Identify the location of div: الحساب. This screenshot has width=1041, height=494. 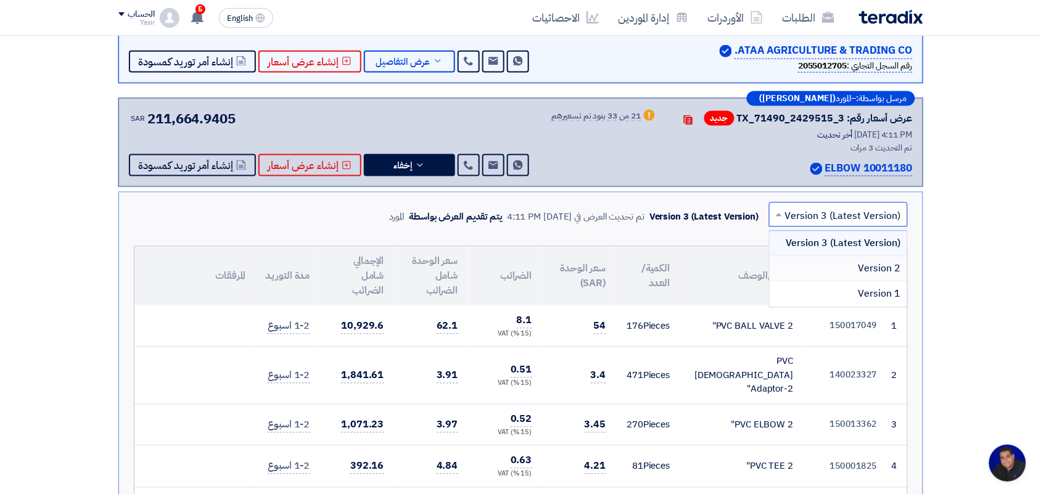
(141, 14).